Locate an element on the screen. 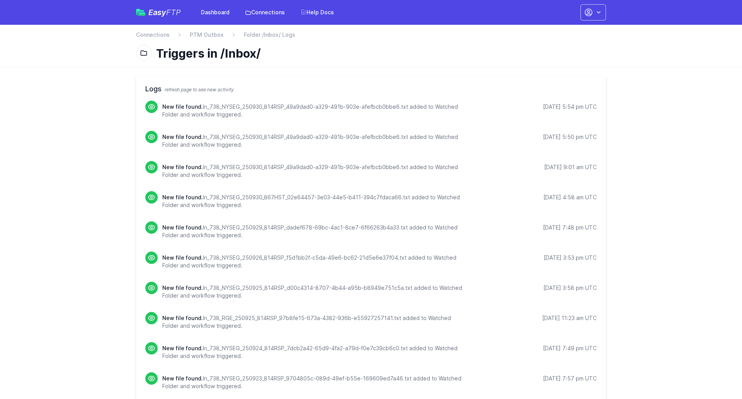 The width and height of the screenshot is (742, 399). span: FTP is located at coordinates (174, 12).